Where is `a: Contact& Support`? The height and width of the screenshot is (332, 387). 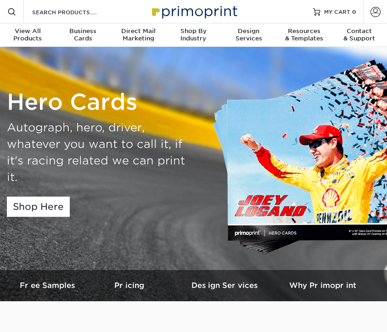
a: Contact& Support is located at coordinates (360, 35).